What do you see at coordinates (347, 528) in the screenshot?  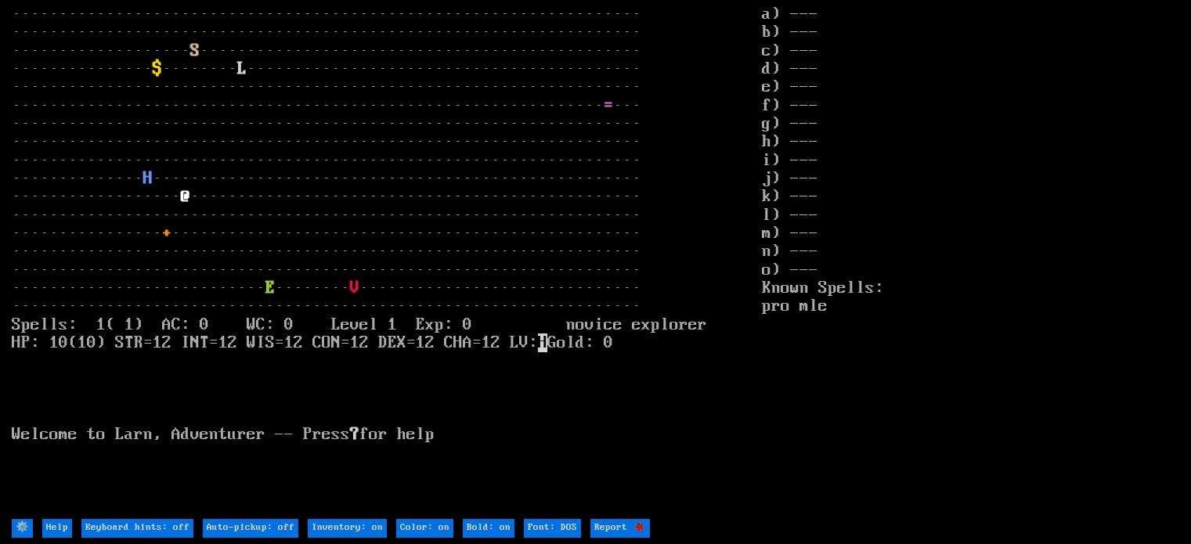 I see `input: Inventory: on` at bounding box center [347, 528].